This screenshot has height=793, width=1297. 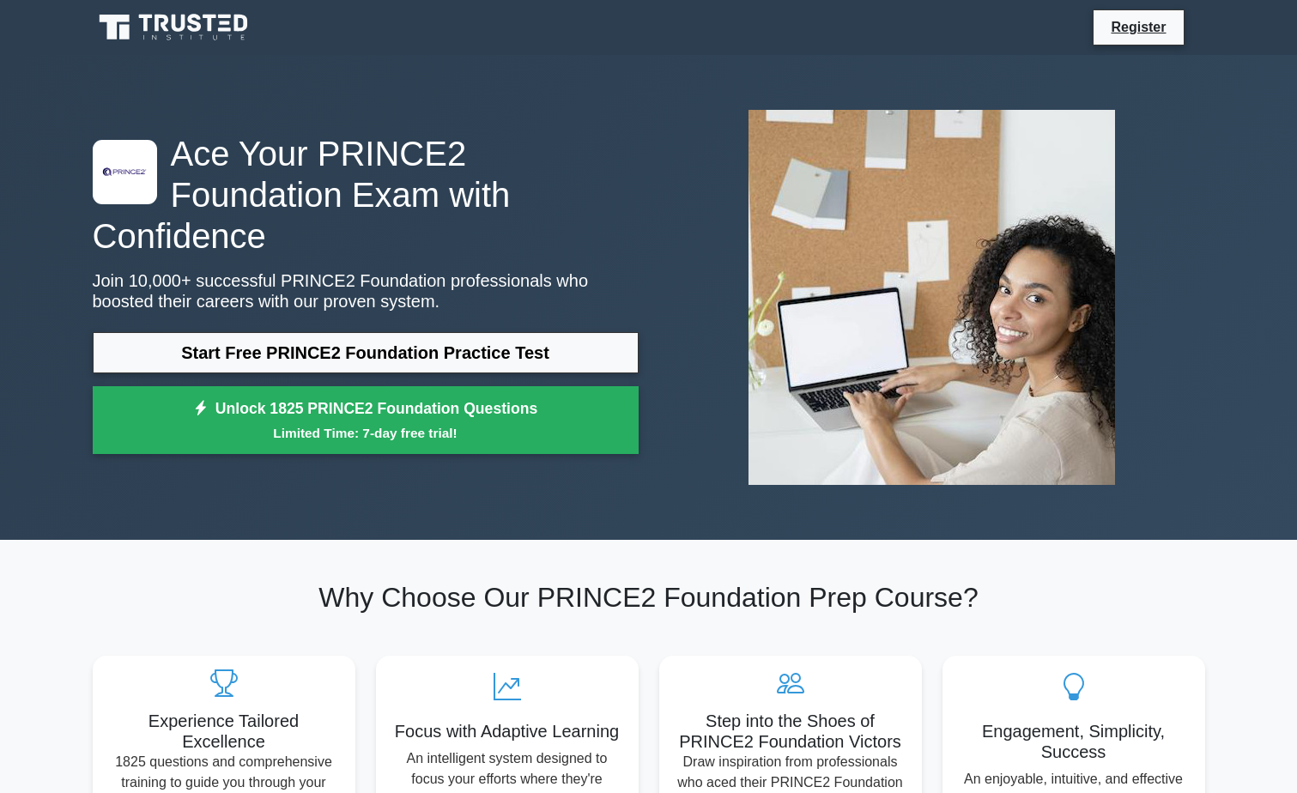 I want to click on h2: Why Choose Our PRINCE2 Foundation Prep Course?, so click(x=649, y=597).